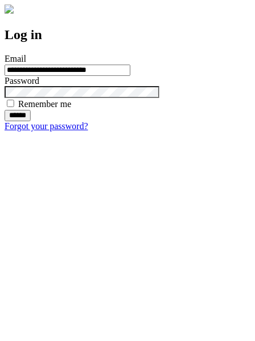  I want to click on label: Password, so click(22, 80).